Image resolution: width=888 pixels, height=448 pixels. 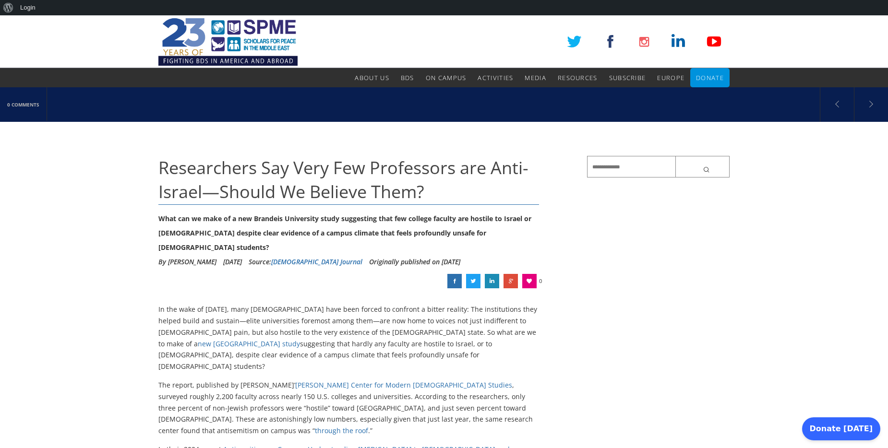 I want to click on a: Subscribe, so click(x=628, y=78).